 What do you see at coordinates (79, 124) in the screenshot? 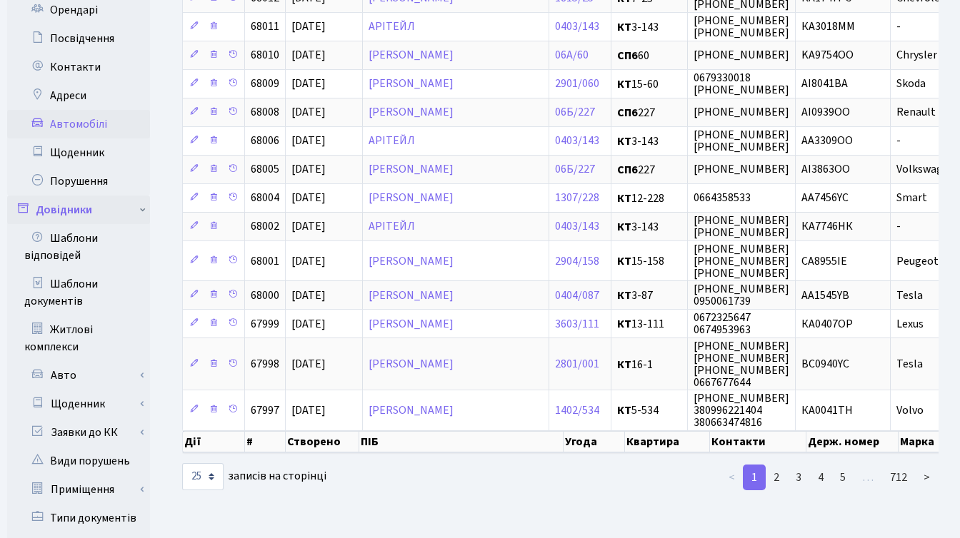
I see `a: Автомобілі` at bounding box center [79, 124].